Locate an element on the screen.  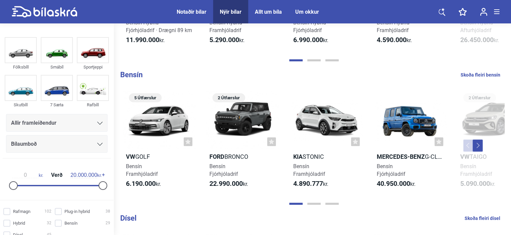
a: Skoða fleiri dísel is located at coordinates (482, 218).